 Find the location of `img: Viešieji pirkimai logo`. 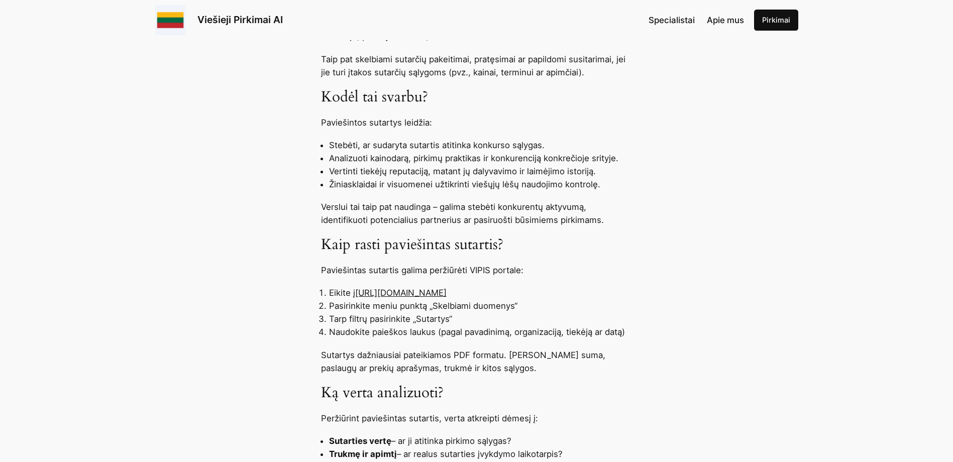

img: Viešieji pirkimai logo is located at coordinates (170, 20).